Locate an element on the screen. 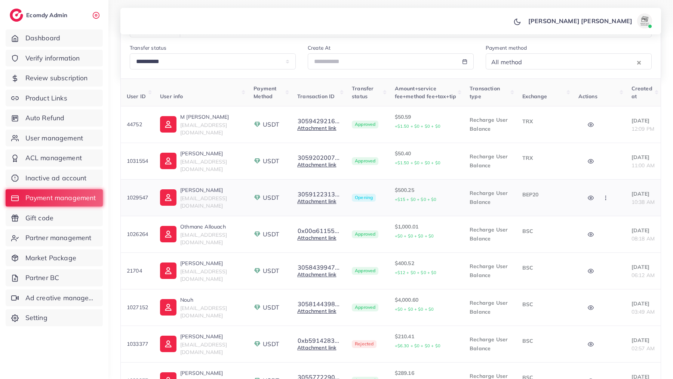  button: 3058144398... is located at coordinates (319, 304).